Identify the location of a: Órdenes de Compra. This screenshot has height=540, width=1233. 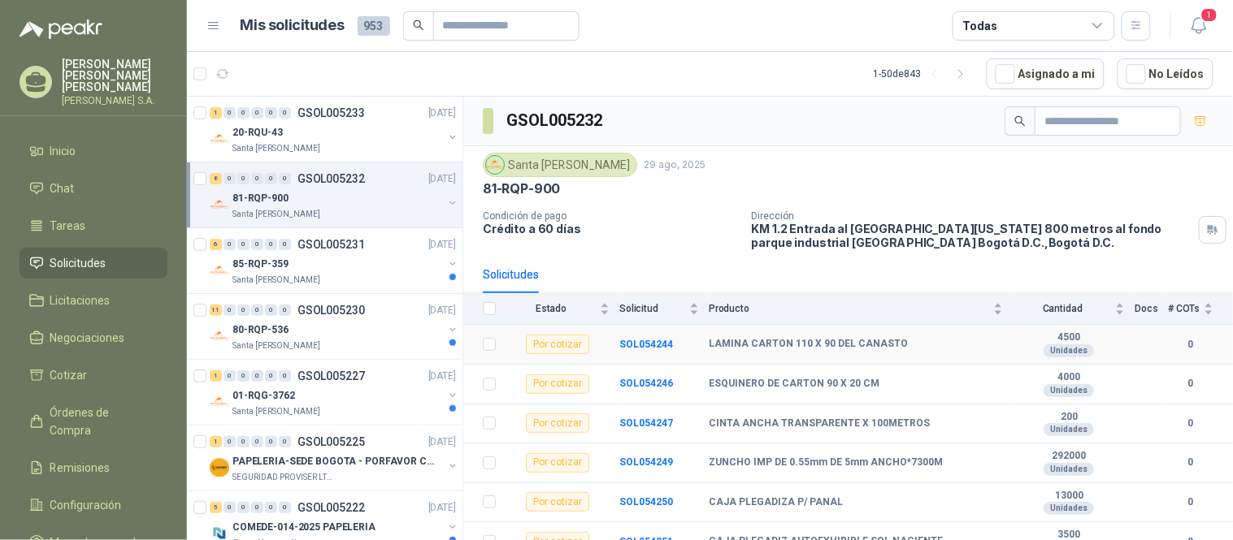
(93, 422).